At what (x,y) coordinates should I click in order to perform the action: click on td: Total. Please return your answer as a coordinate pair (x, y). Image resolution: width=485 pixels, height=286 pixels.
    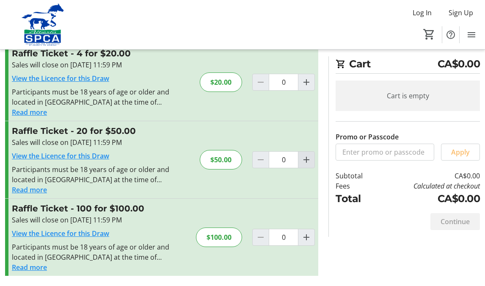
    Looking at the image, I should click on (356, 198).